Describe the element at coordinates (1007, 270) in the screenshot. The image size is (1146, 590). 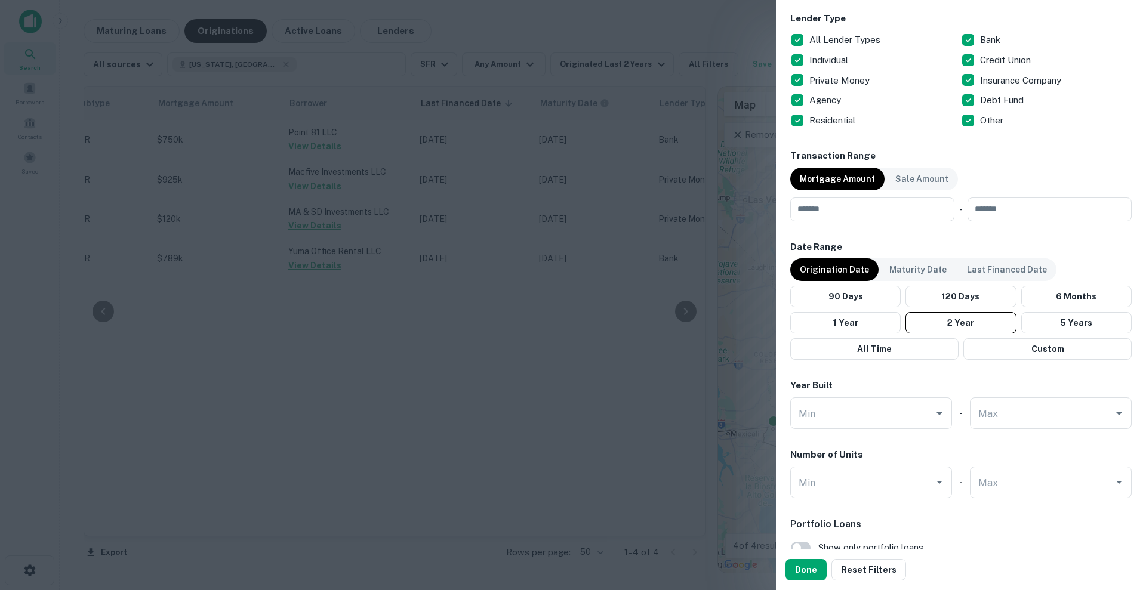
I see `p: Last Financed Date` at that location.